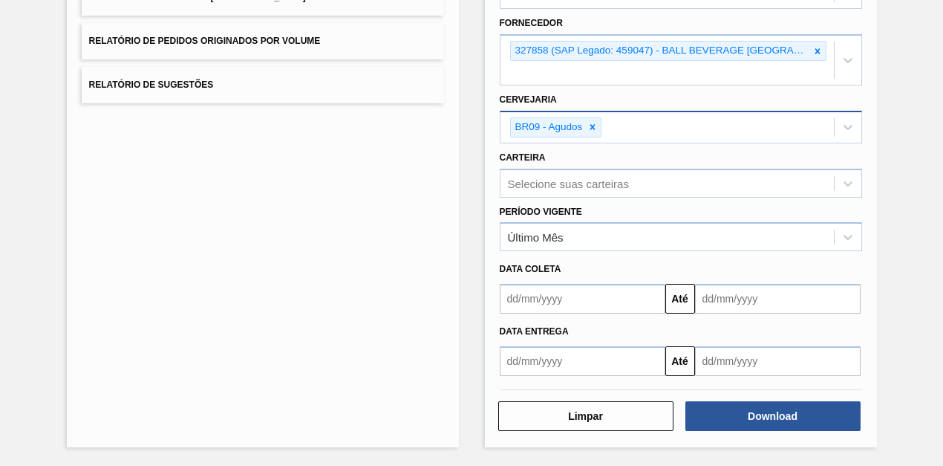  Describe the element at coordinates (205, 41) in the screenshot. I see `span: Relatório de Pedidos Originados por Volume` at that location.